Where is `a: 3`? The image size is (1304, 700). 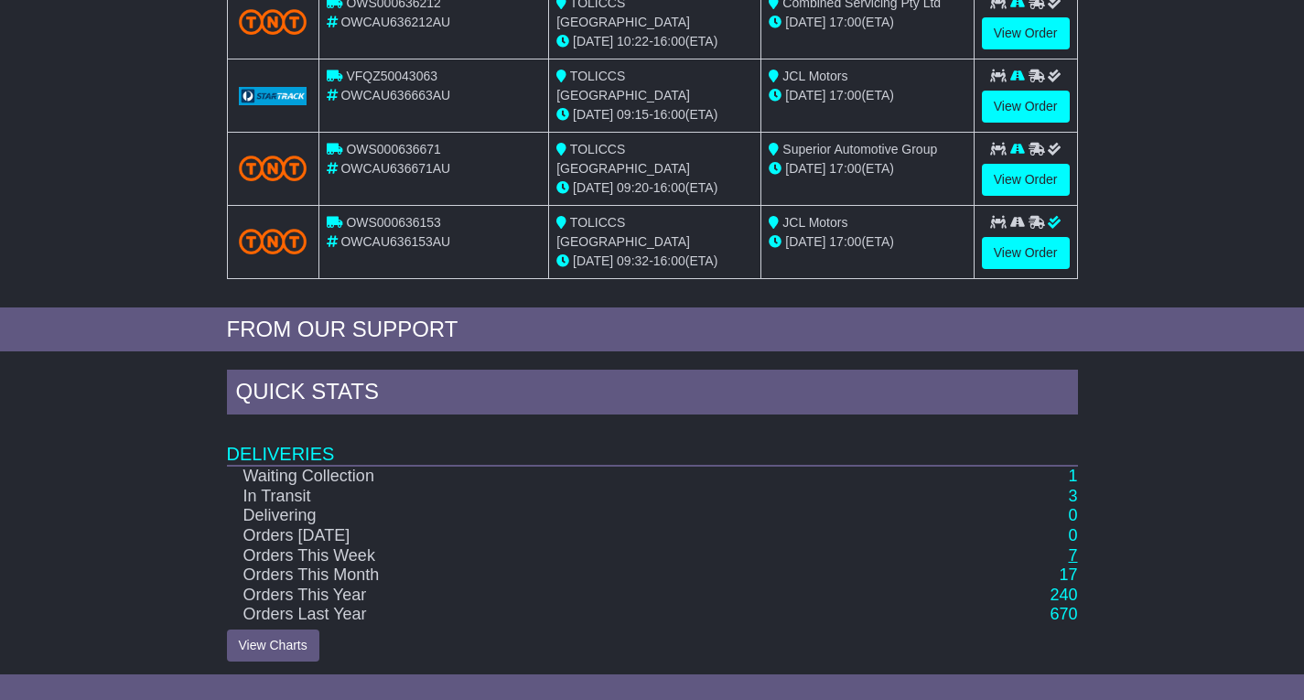
a: 3 is located at coordinates (1072, 496).